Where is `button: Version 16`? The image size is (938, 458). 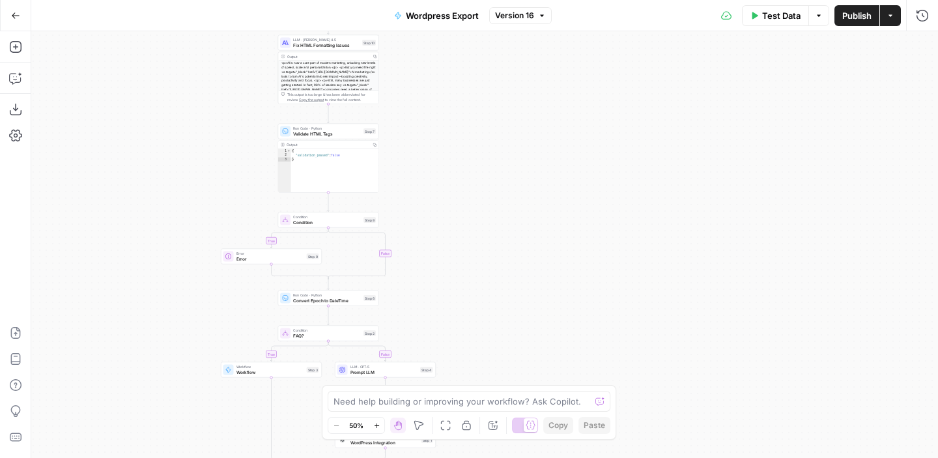
button: Version 16 is located at coordinates (521, 16).